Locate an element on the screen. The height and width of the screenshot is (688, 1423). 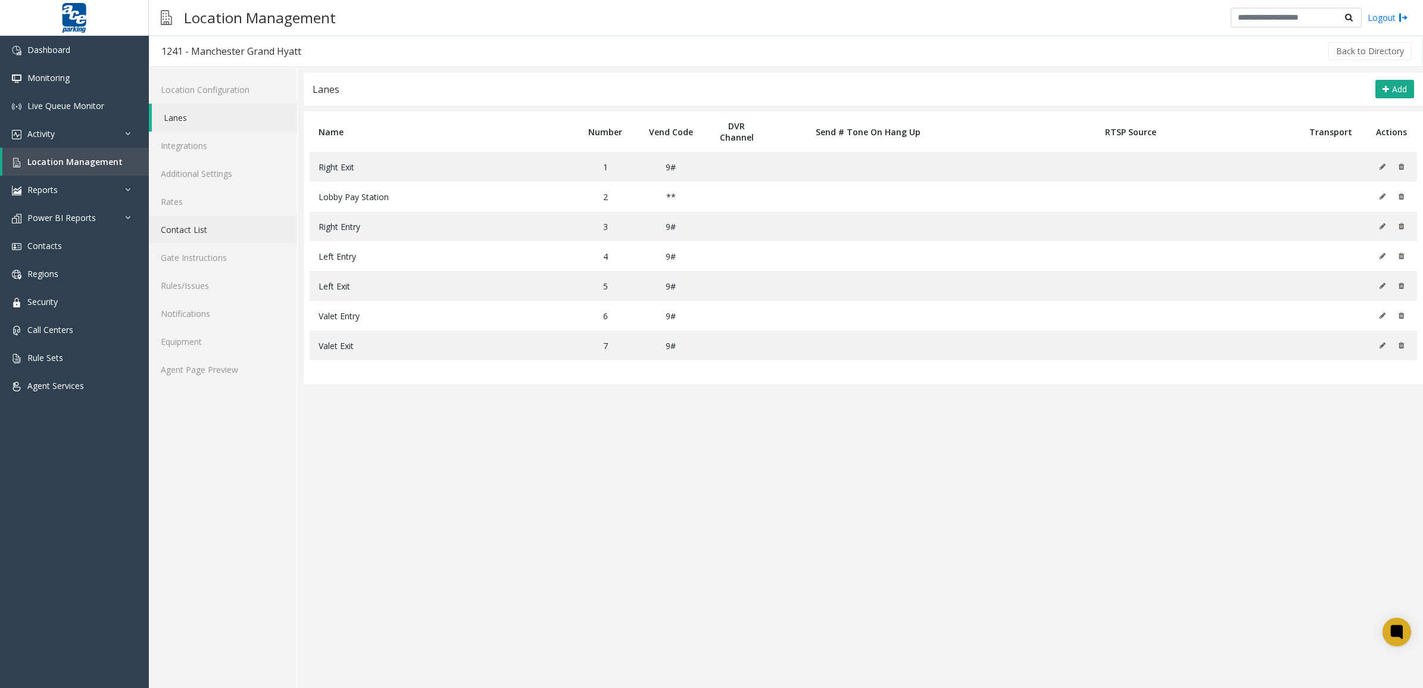
td: 4 is located at coordinates (605, 256).